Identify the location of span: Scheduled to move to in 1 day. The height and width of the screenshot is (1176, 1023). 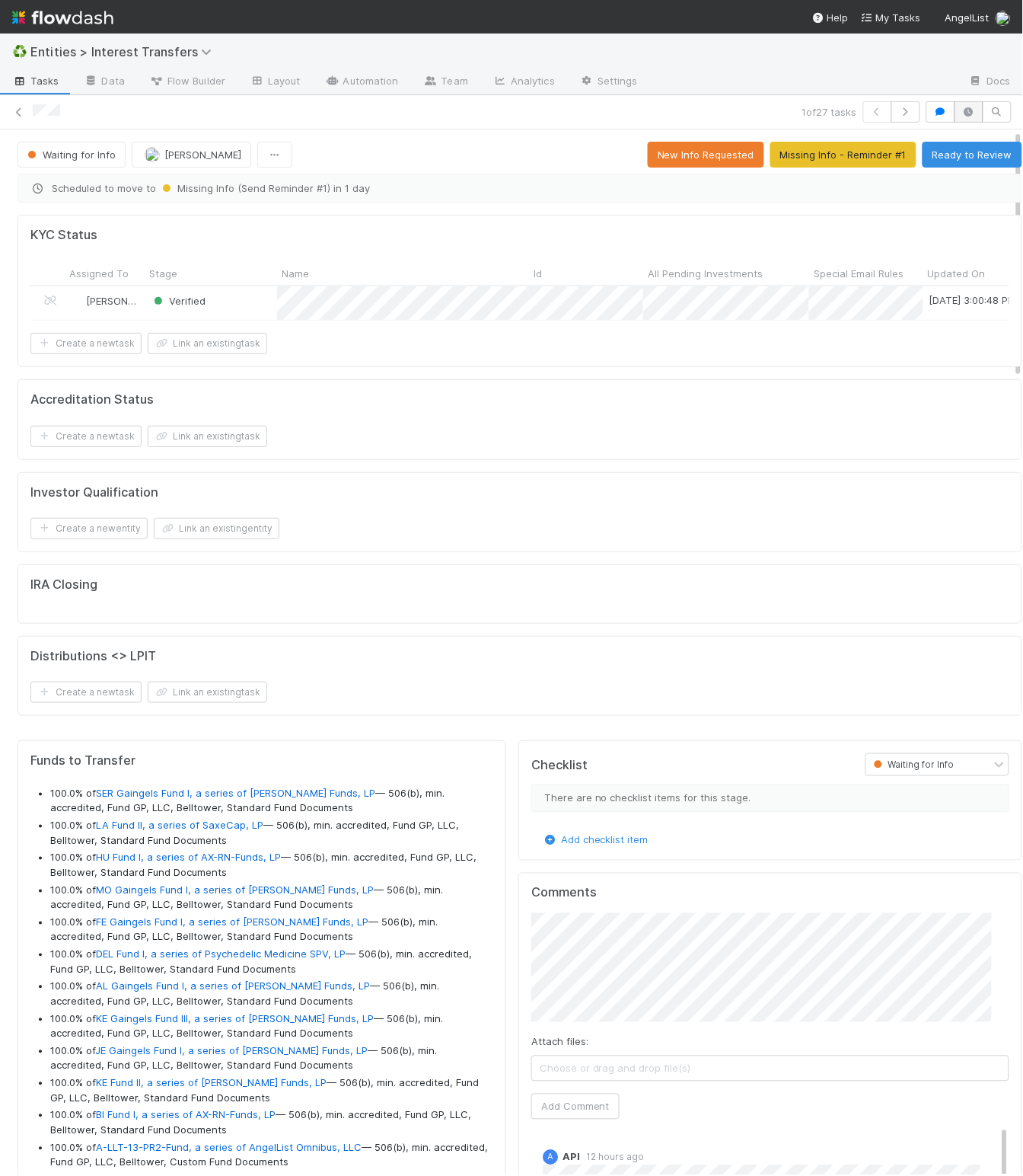
(520, 188).